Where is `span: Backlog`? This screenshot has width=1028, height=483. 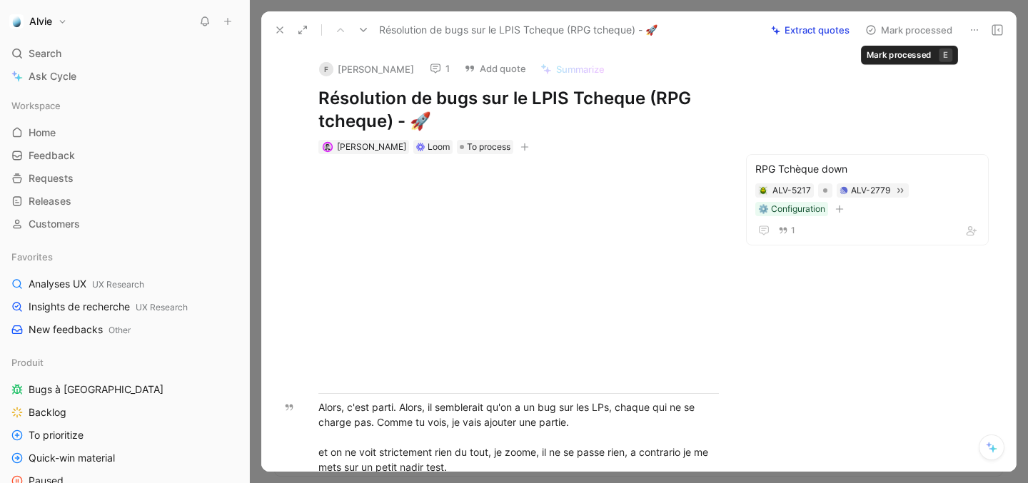 span: Backlog is located at coordinates (47, 413).